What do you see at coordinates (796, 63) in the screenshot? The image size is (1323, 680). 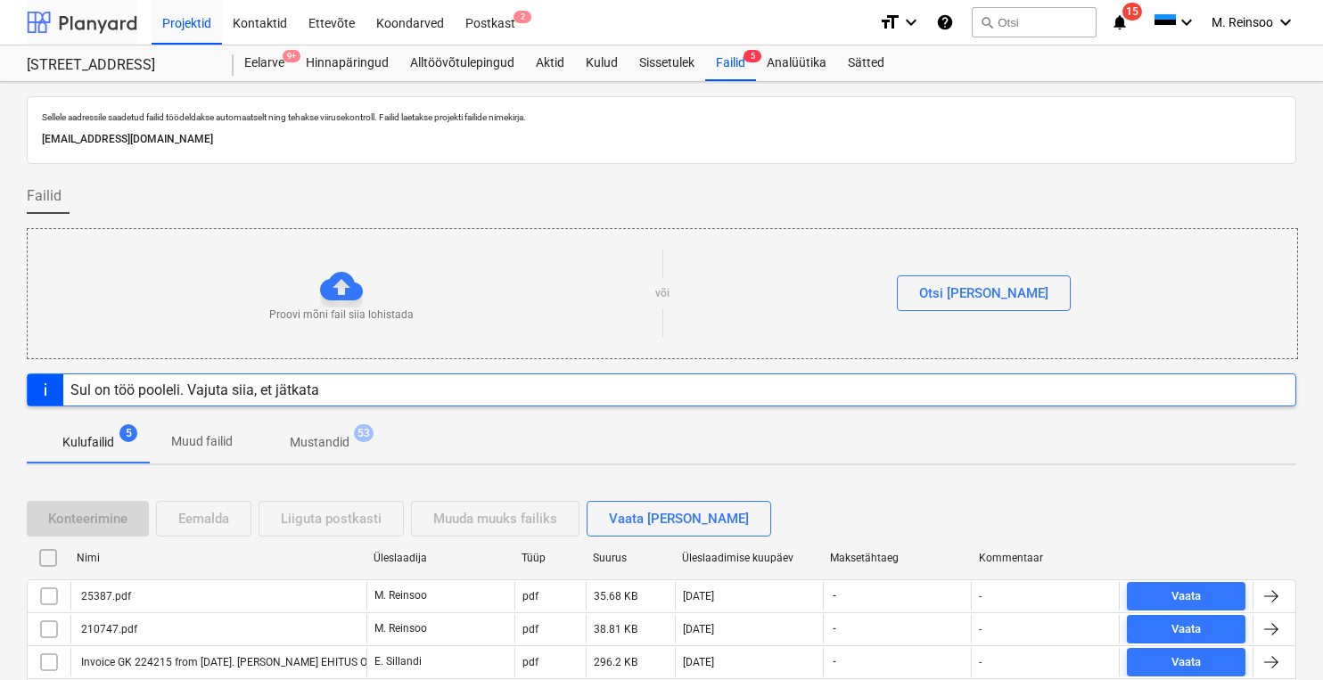 I see `div: Analüütika` at bounding box center [796, 63].